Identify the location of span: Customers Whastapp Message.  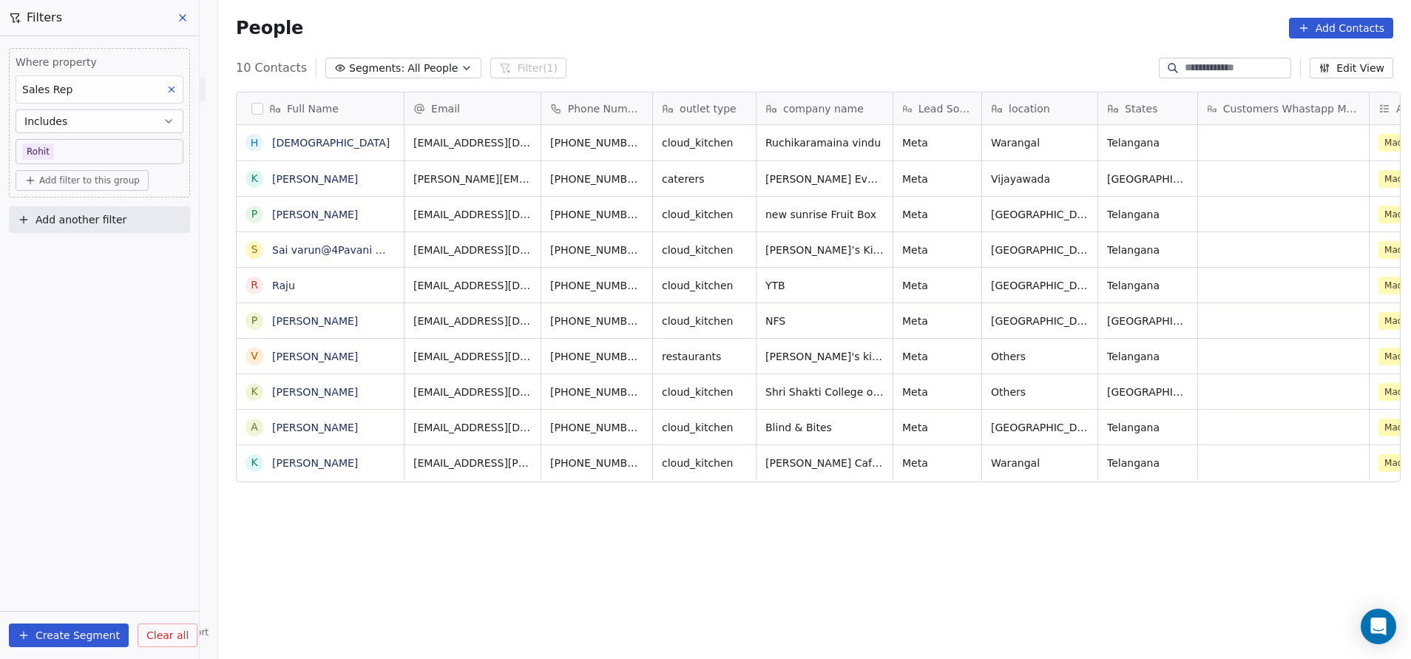
(1291, 109).